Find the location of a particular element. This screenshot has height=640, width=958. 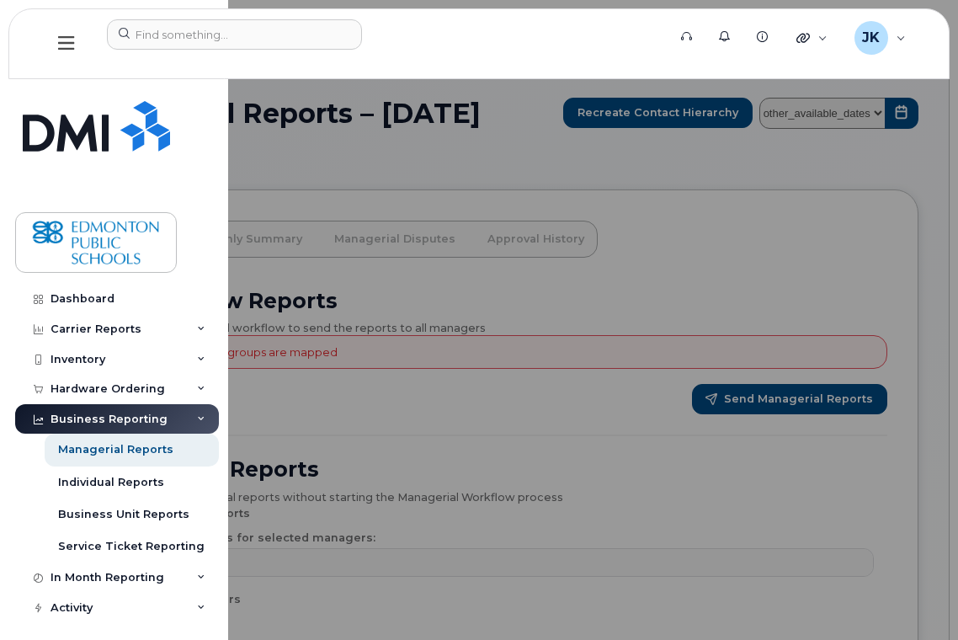

div: Hardware Ordering is located at coordinates (108, 389).